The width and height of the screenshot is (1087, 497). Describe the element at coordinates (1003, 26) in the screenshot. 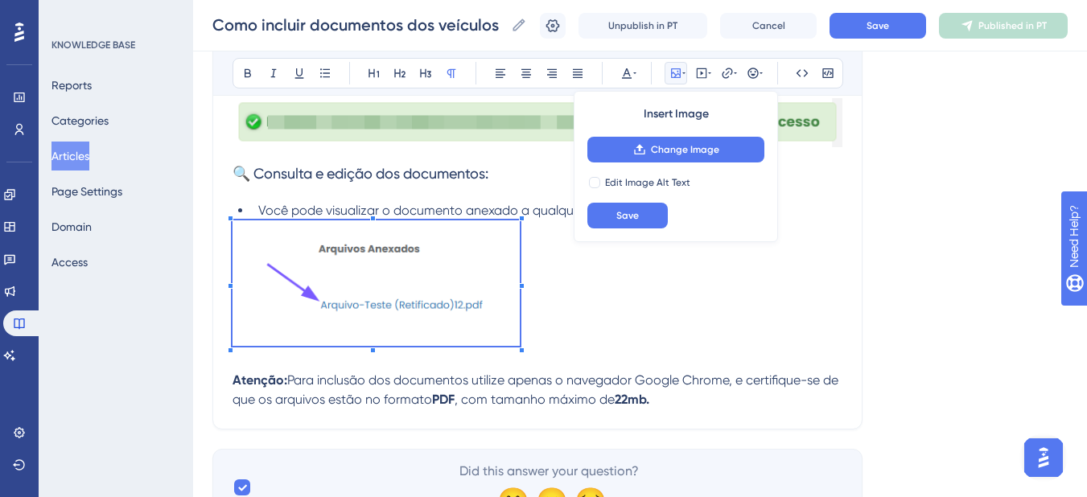

I see `button: Published in PT` at that location.